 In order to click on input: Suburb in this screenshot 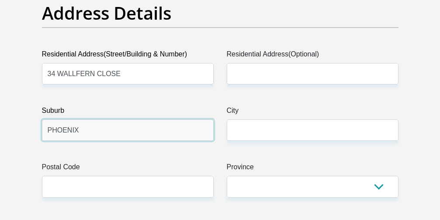, I will do `click(128, 130)`.